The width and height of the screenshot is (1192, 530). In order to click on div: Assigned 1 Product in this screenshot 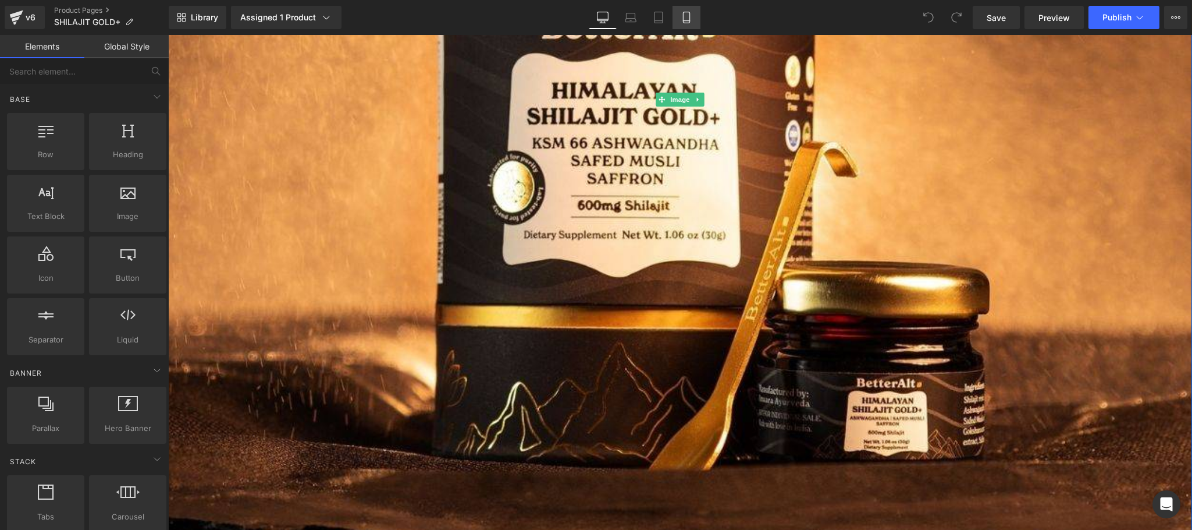, I will do `click(286, 17)`.